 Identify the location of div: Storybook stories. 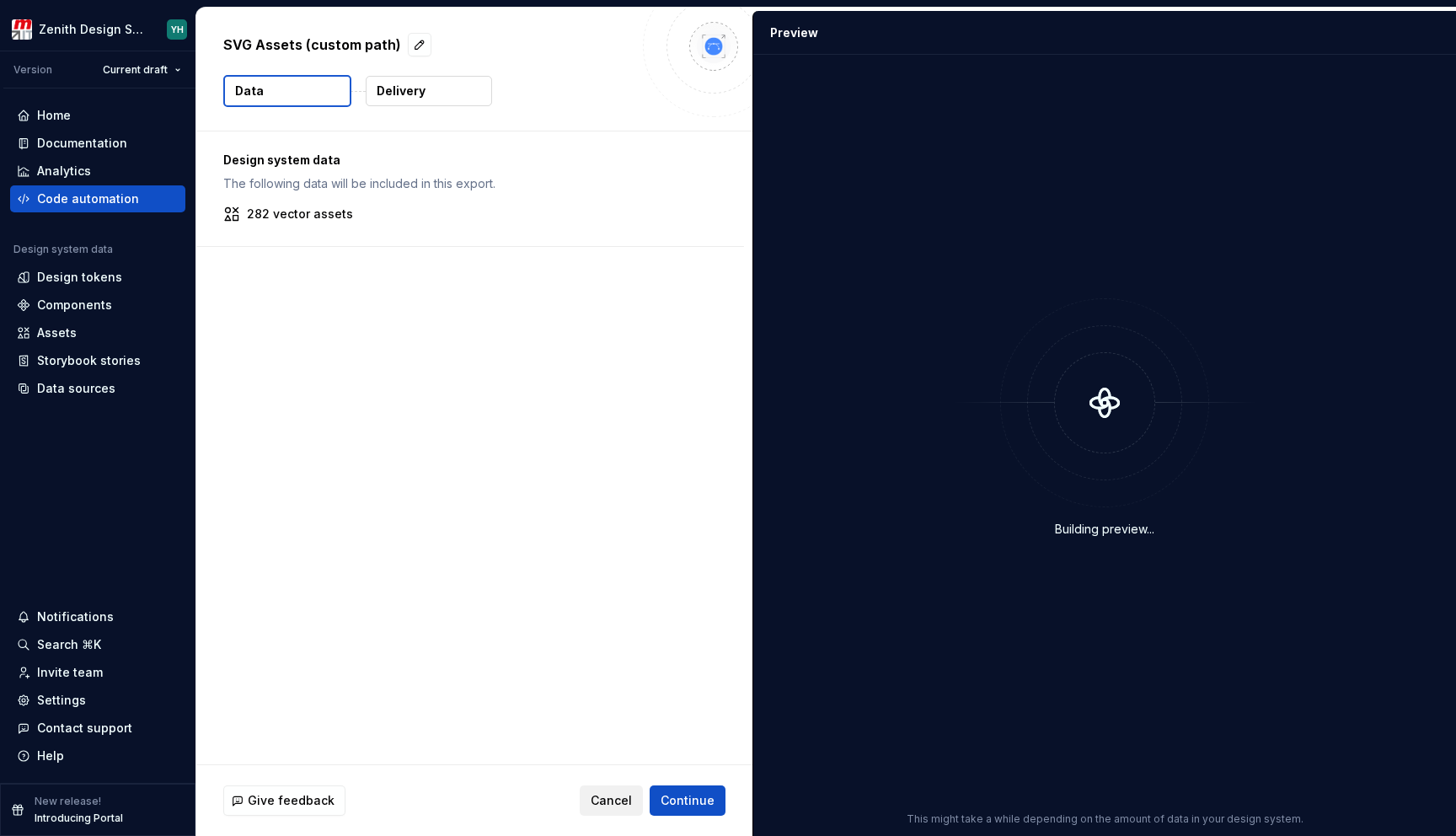
(89, 361).